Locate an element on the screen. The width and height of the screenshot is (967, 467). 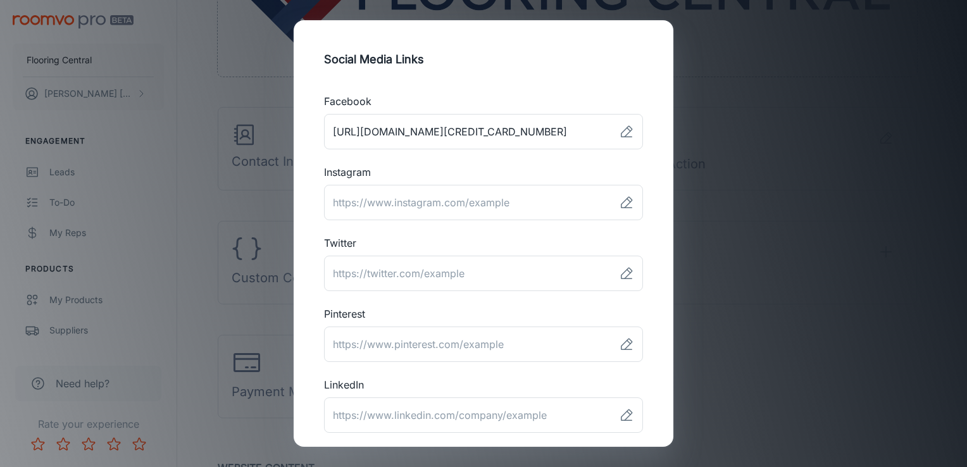
p: Twitter is located at coordinates (484, 243).